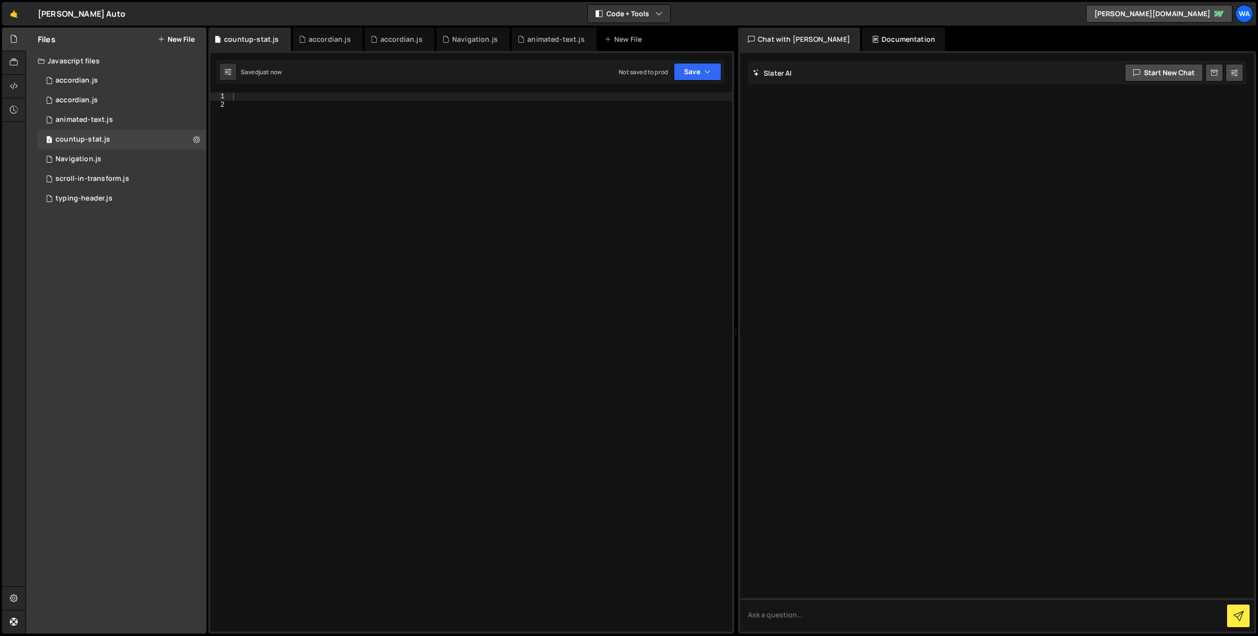  I want to click on div: 16925/46638.js, so click(122, 100).